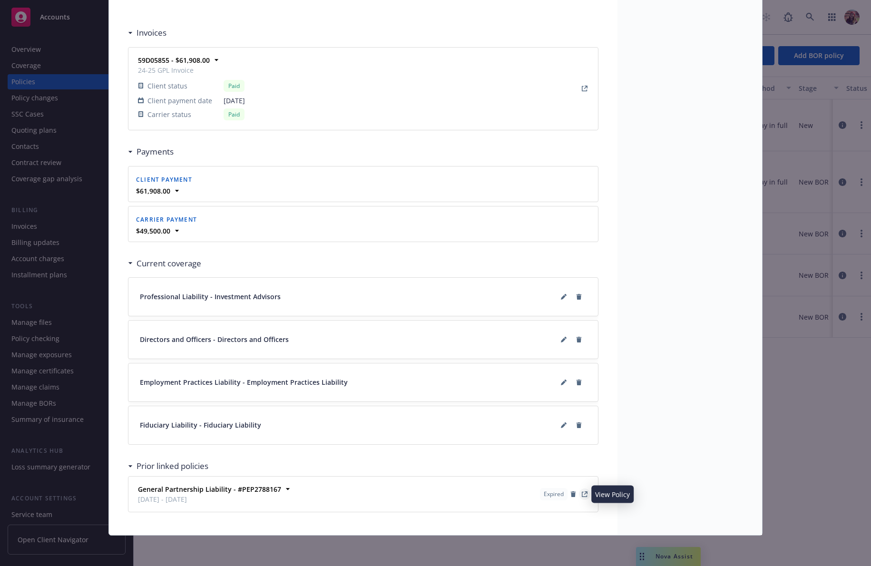 Image resolution: width=871 pixels, height=566 pixels. I want to click on span: Employment Practices Liability - Employment Practices Liability, so click(244, 382).